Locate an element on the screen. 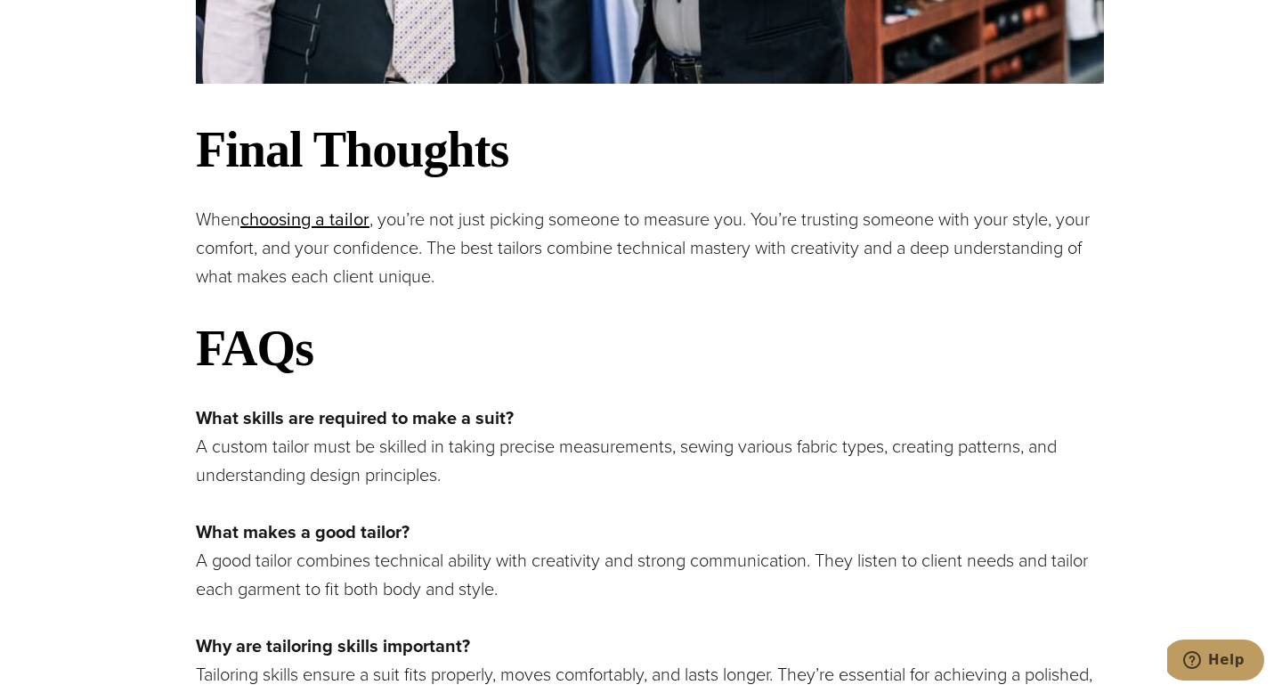  strong: Final Thoughts is located at coordinates (352, 150).